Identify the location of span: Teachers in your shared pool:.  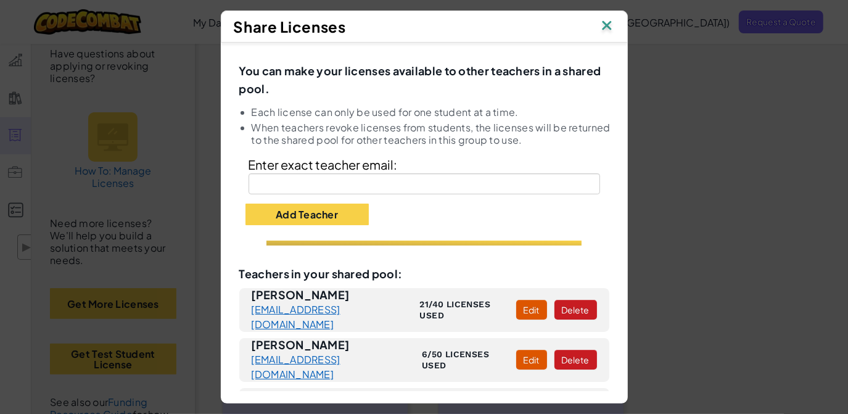
(321, 273).